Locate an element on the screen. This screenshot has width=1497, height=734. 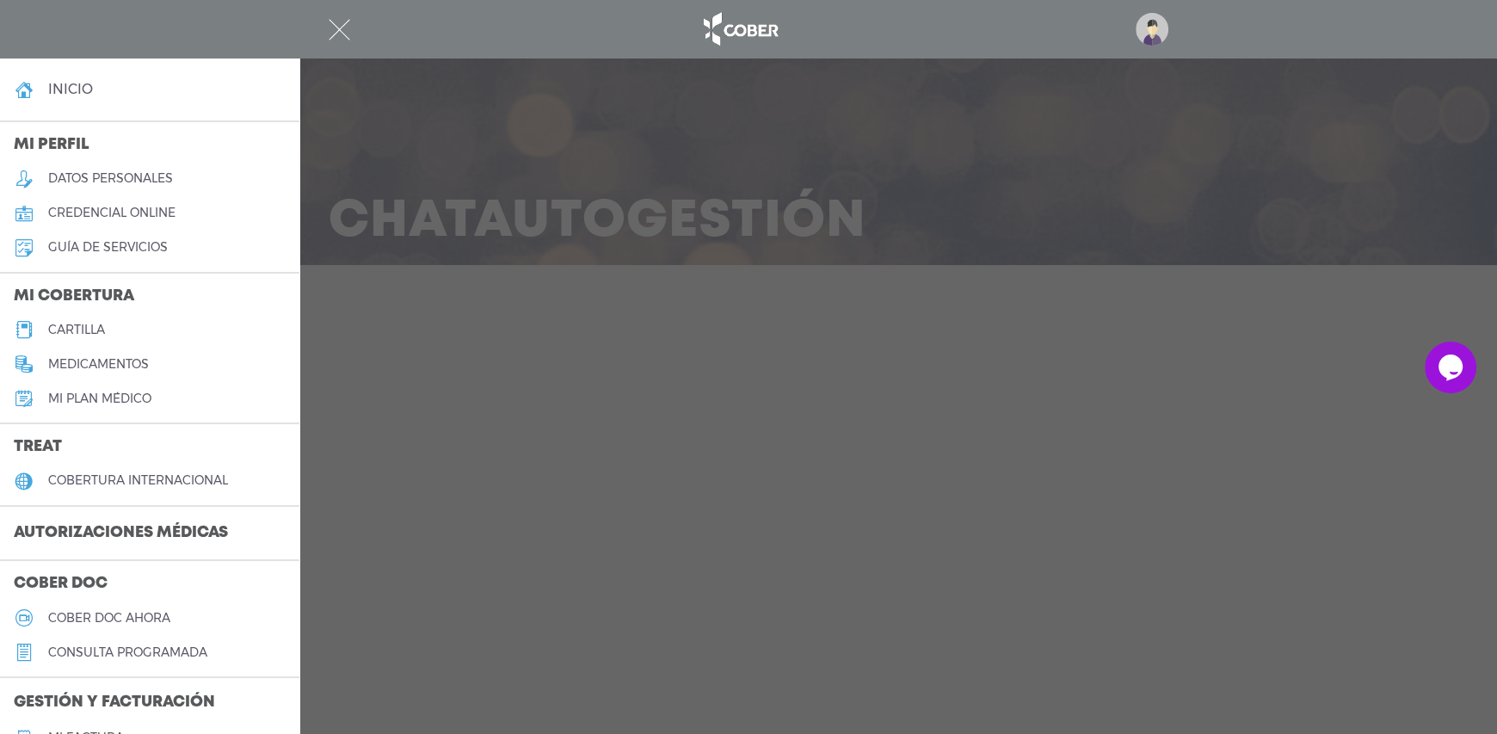
h5: Mi plan médico is located at coordinates (100, 398).